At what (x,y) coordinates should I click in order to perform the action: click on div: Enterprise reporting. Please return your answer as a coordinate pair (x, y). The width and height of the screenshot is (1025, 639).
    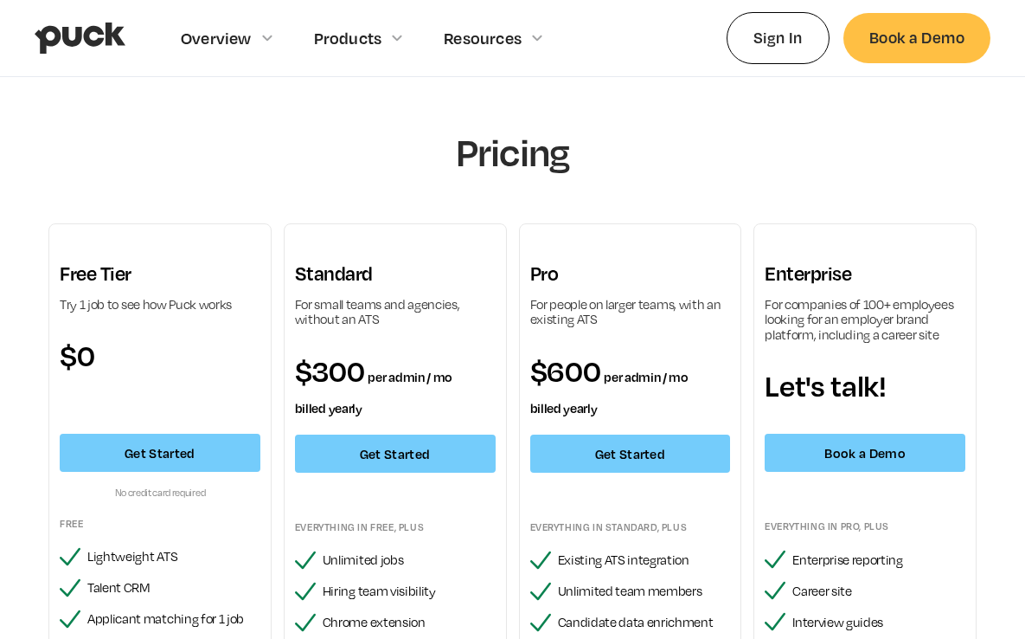
    Looking at the image, I should click on (879, 560).